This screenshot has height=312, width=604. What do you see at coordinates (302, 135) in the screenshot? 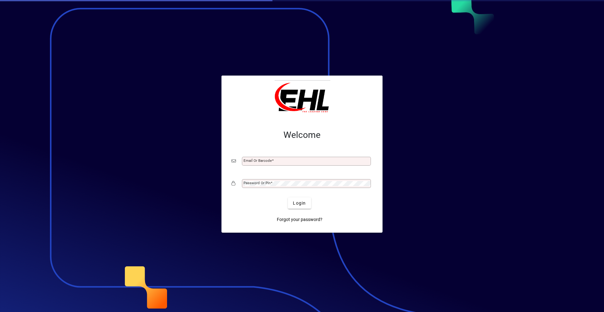
I see `h2: Welcome` at bounding box center [302, 135].